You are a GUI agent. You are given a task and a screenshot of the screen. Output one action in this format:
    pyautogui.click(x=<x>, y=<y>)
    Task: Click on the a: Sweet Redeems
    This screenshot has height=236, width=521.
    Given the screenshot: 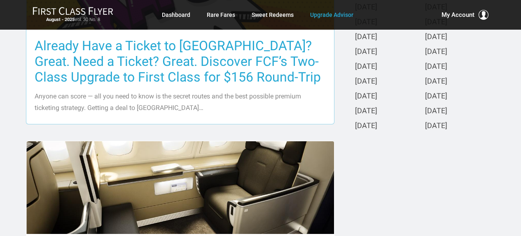 What is the action you would take?
    pyautogui.click(x=273, y=15)
    